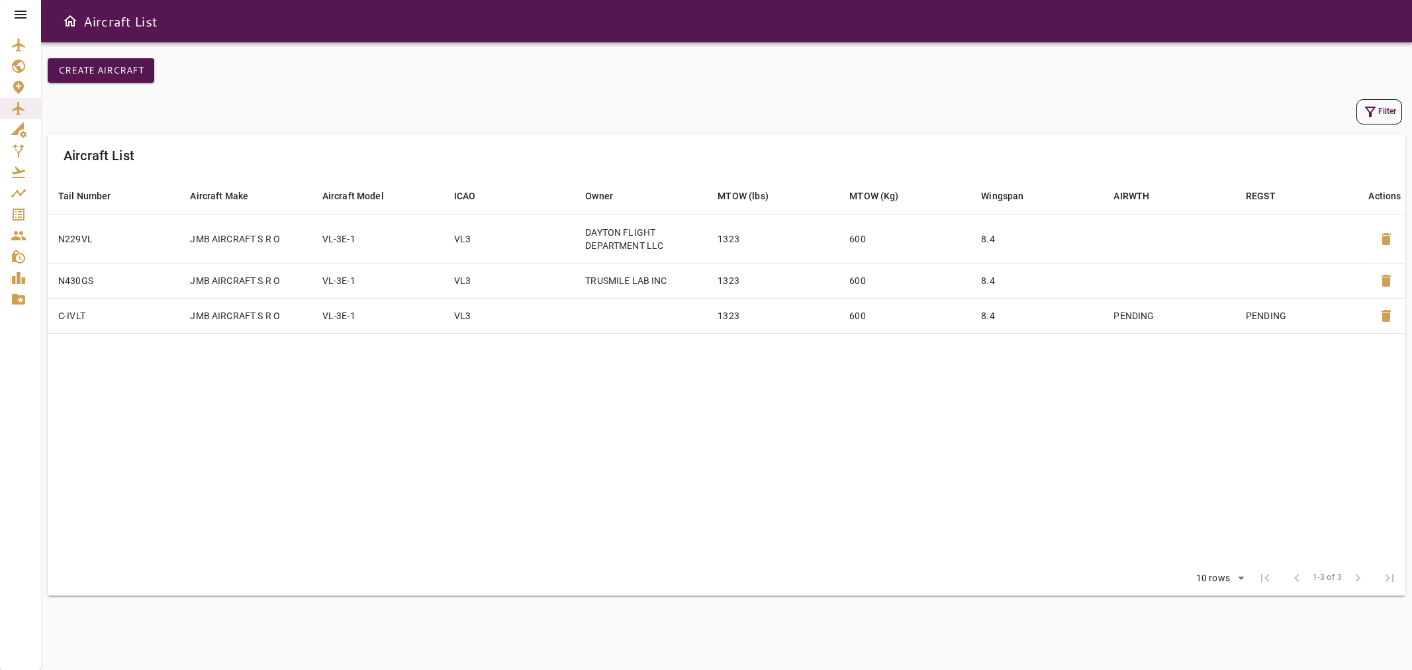 Image resolution: width=1412 pixels, height=670 pixels. What do you see at coordinates (228, 196) in the screenshot?
I see `span: Aircraft Make` at bounding box center [228, 196].